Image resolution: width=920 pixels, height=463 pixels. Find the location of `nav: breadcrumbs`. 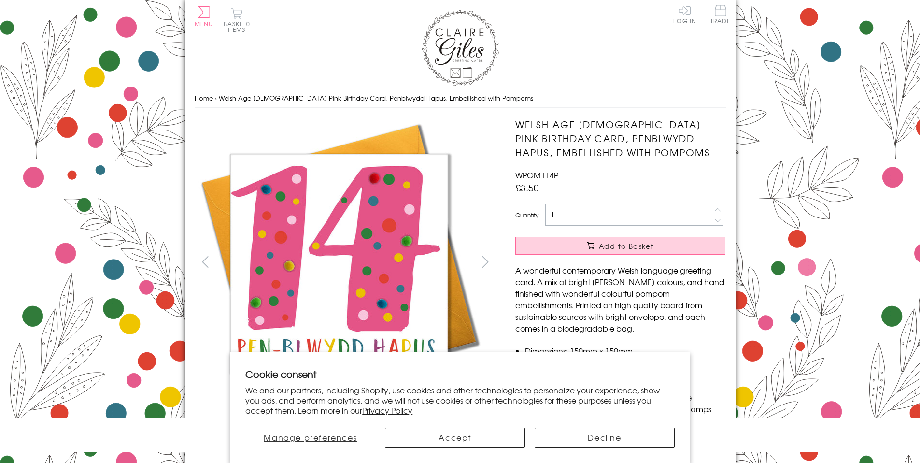

nav: breadcrumbs is located at coordinates (460, 98).